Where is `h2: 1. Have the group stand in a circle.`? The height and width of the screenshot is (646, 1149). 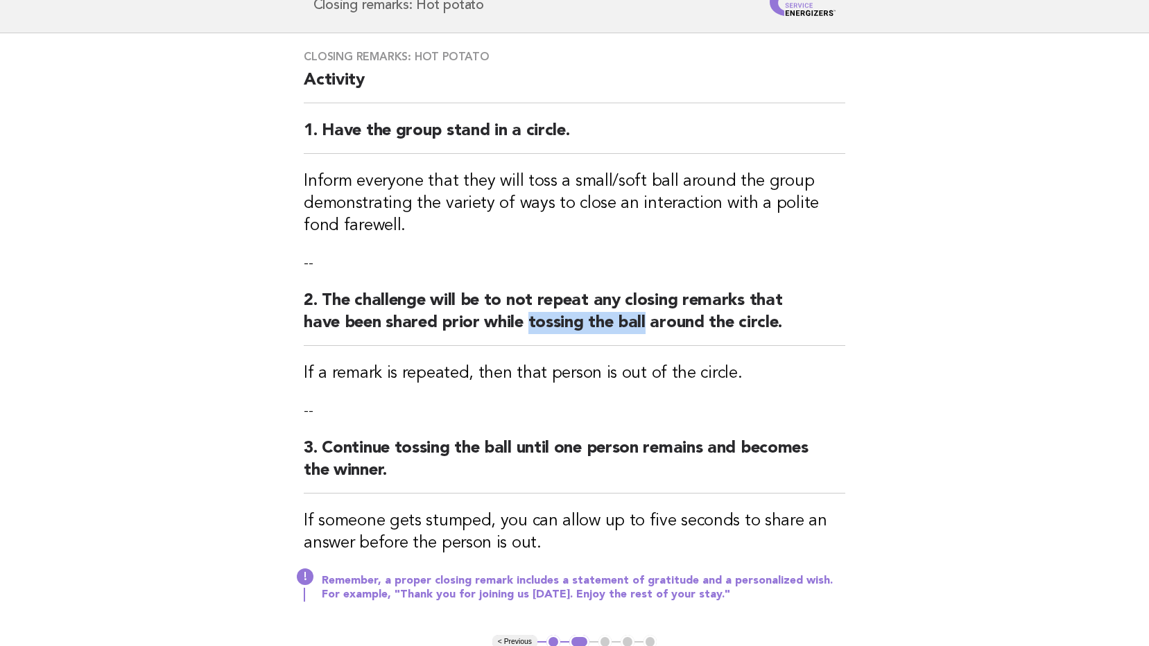 h2: 1. Have the group stand in a circle. is located at coordinates (574, 137).